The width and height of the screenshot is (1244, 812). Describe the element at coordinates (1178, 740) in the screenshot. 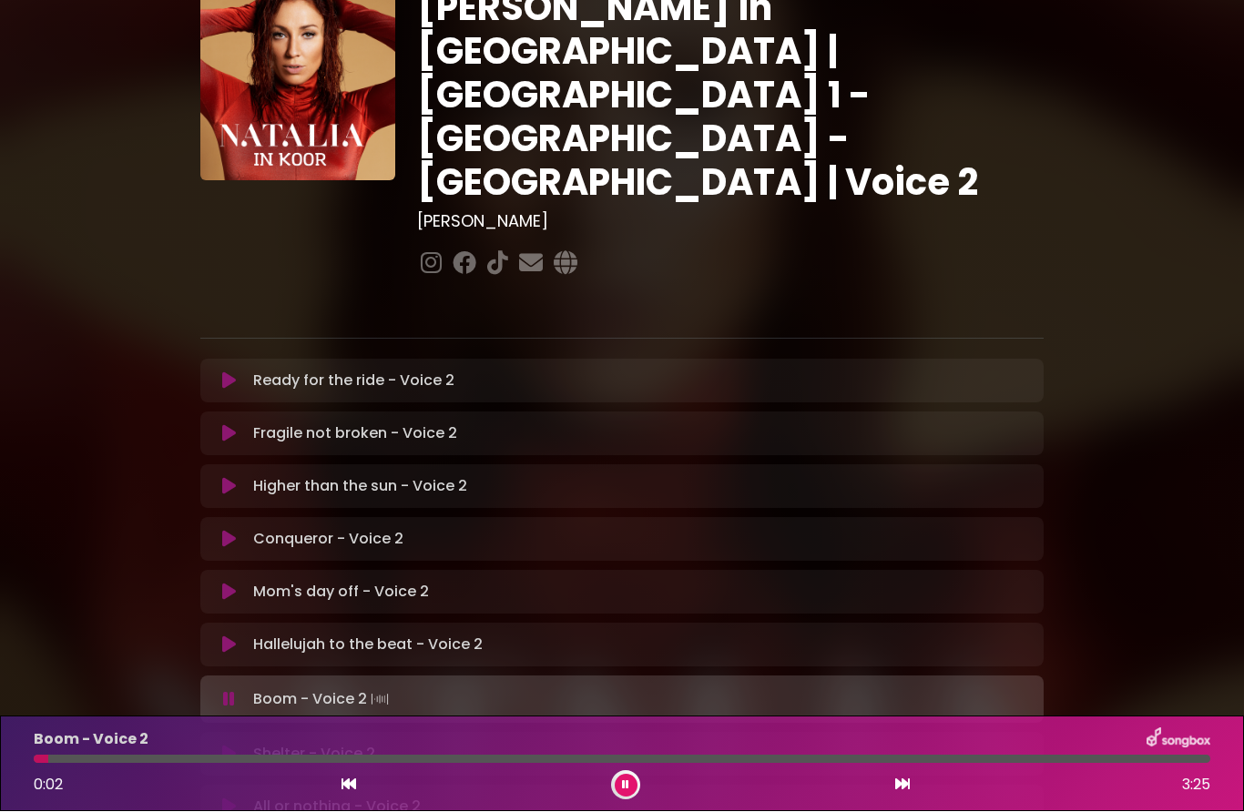

I see `img: songbox-logo-white.png` at that location.